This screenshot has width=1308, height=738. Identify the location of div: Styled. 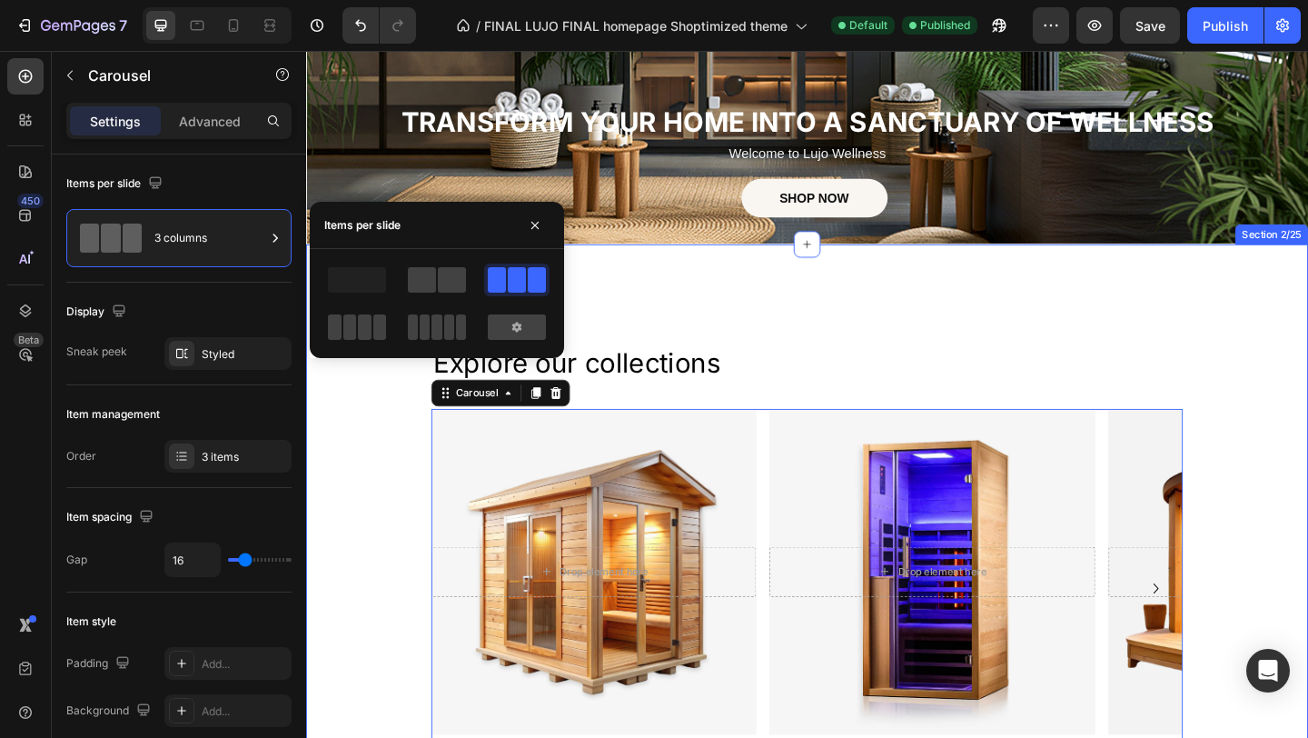
(244, 354).